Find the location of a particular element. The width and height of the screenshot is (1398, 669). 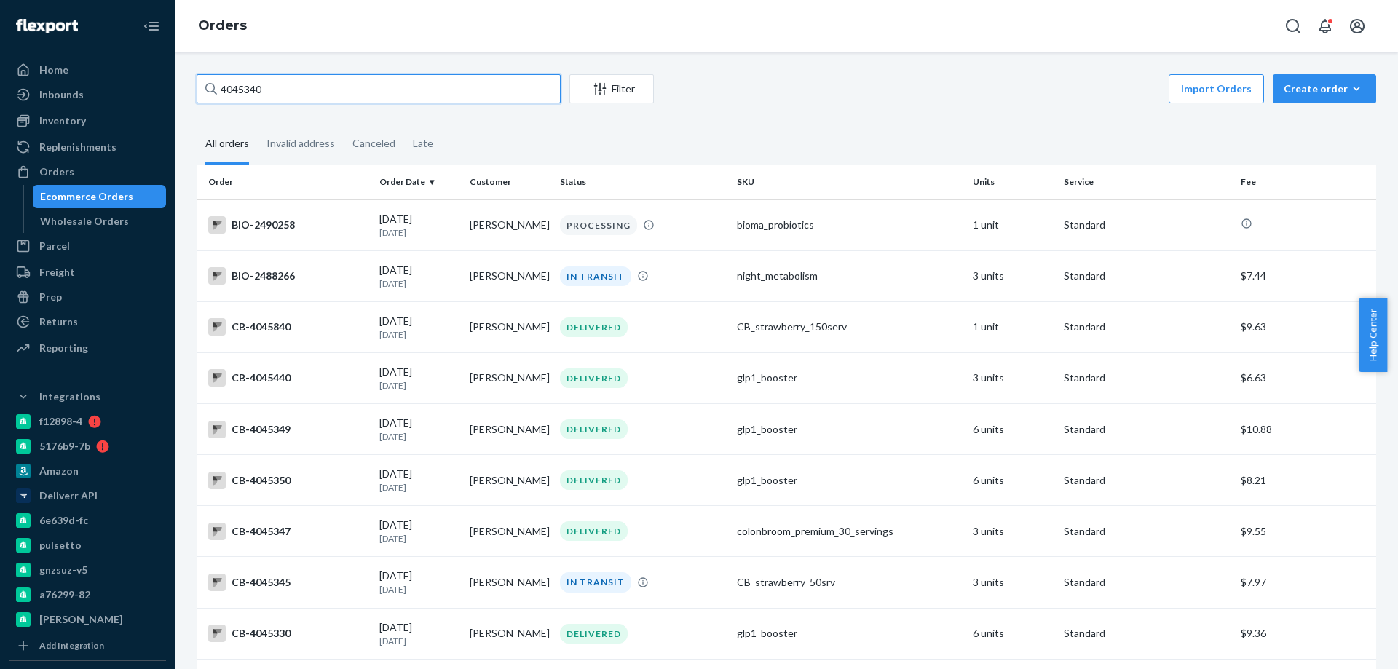

a: gnzsuz-v5 is located at coordinates (87, 570).